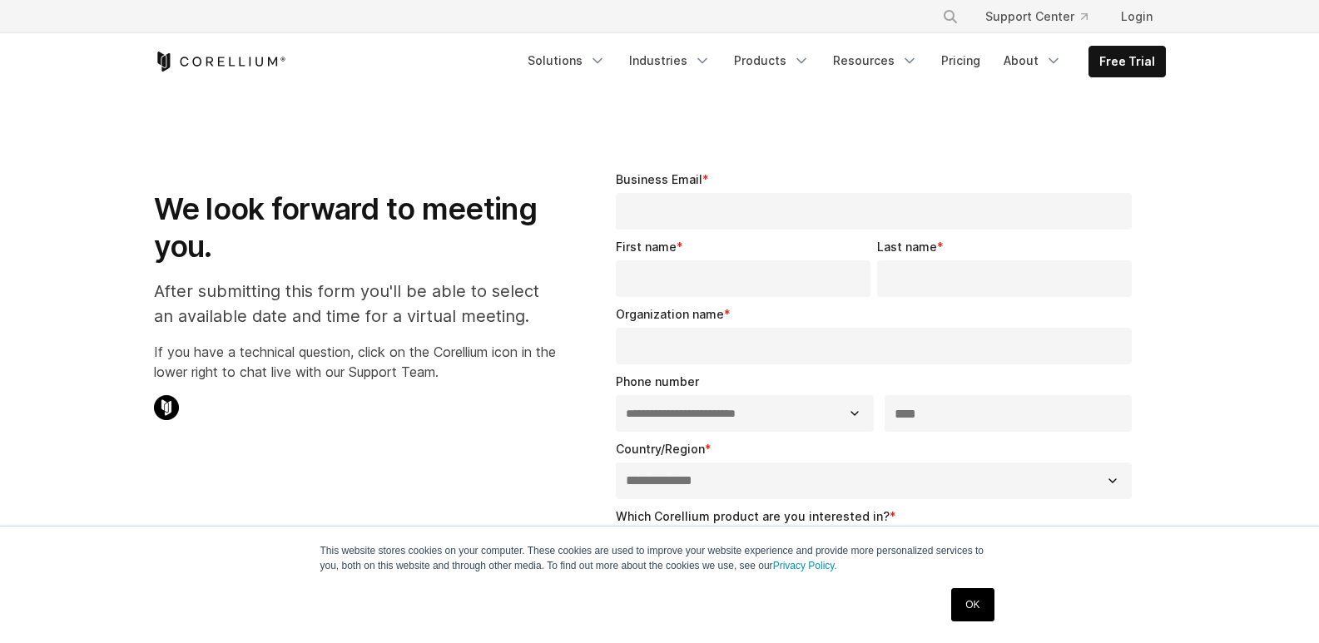  What do you see at coordinates (1127, 62) in the screenshot?
I see `a: Free Trial` at bounding box center [1127, 62].